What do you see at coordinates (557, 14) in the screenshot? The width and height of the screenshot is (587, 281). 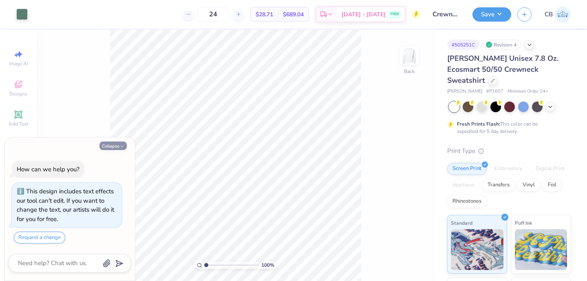 I see `a: CB` at bounding box center [557, 14].